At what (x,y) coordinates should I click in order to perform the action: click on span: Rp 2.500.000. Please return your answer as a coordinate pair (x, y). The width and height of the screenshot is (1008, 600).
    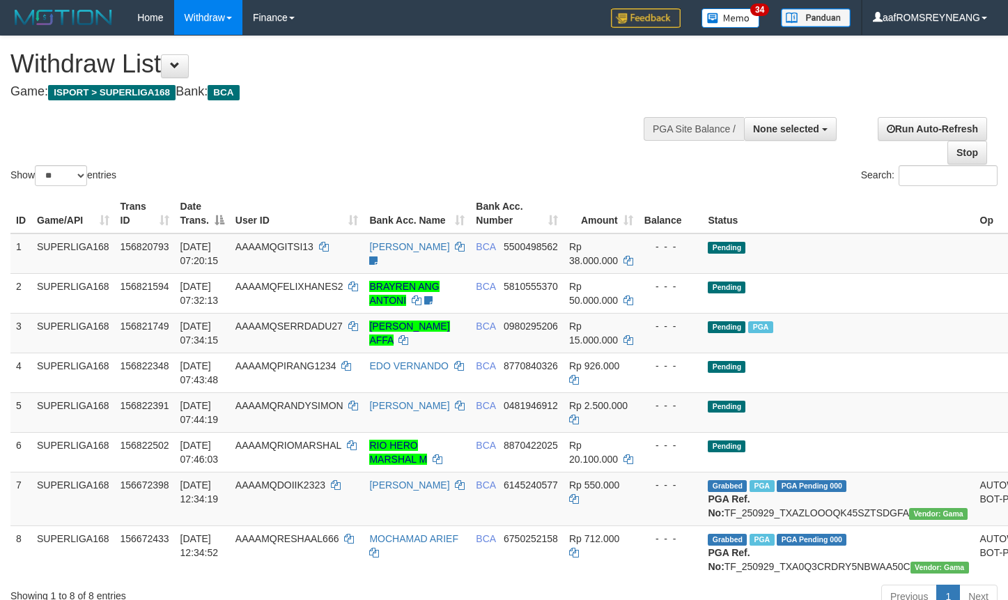
    Looking at the image, I should click on (598, 405).